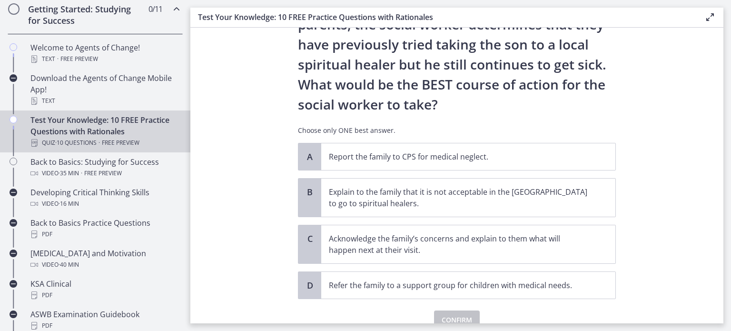 The height and width of the screenshot is (331, 731). I want to click on span: Confirm, so click(457, 320).